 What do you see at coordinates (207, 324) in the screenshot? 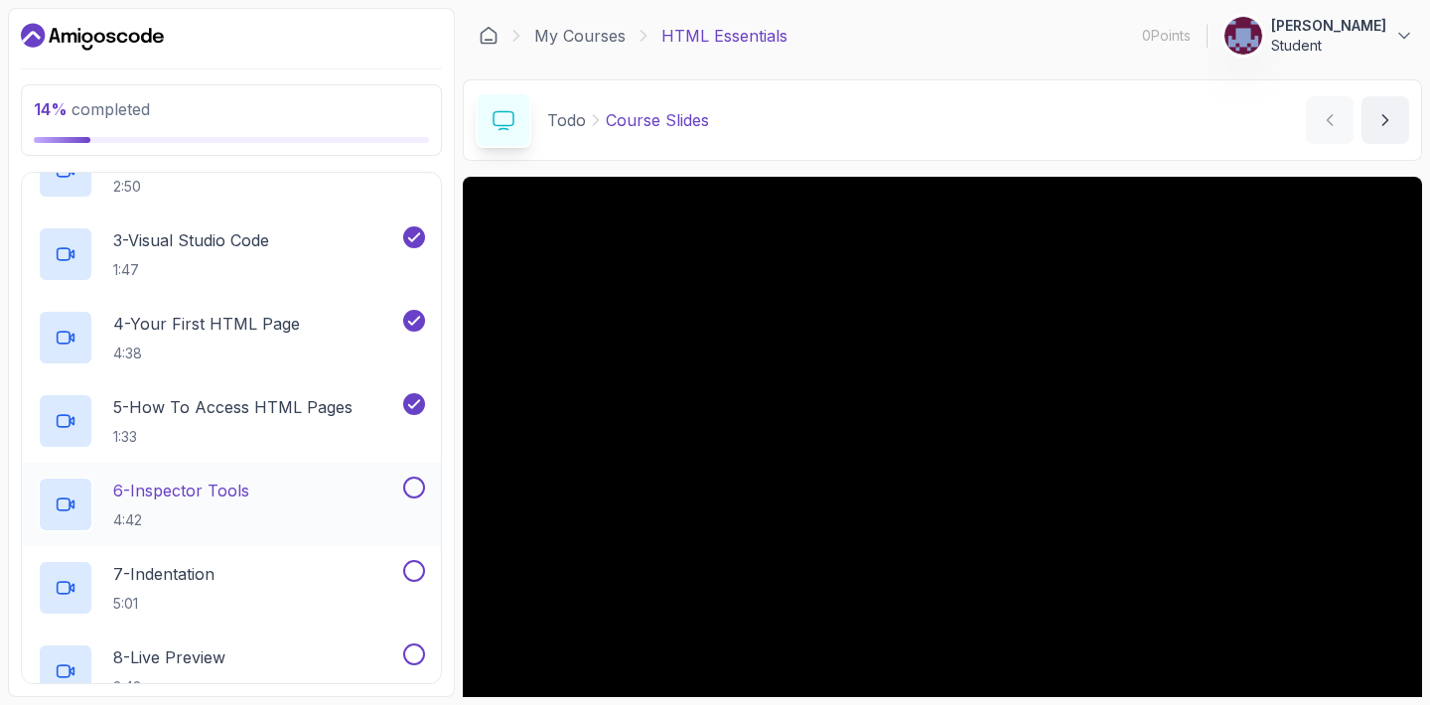
I see `p: 4 - Your First HTML Page` at bounding box center [207, 324].